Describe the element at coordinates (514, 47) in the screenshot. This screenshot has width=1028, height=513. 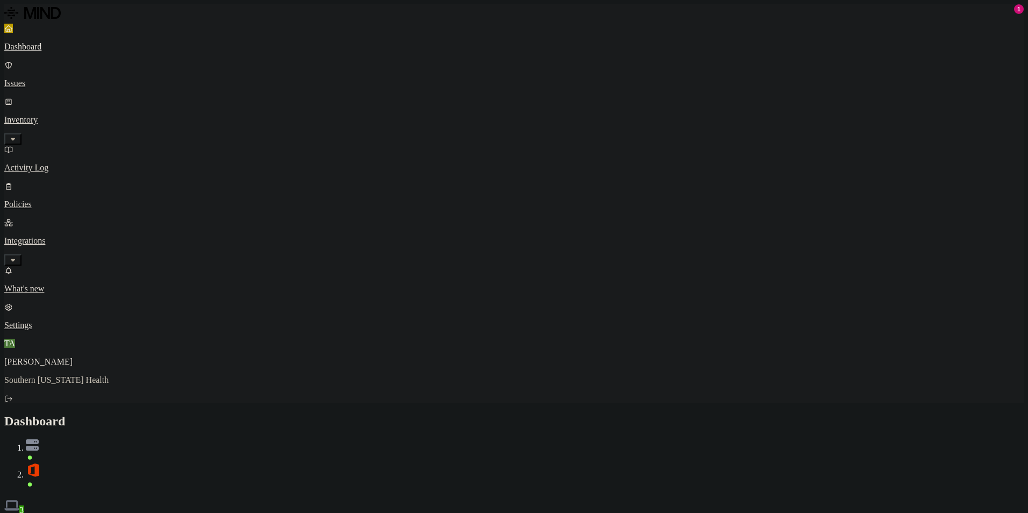
I see `p: Dashboard` at that location.